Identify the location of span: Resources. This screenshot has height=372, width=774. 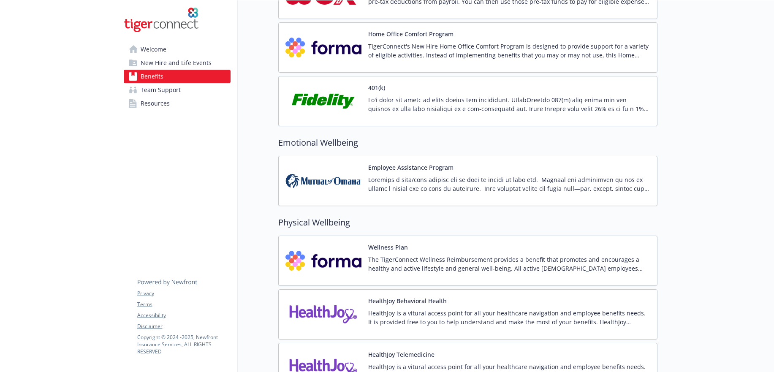
(155, 103).